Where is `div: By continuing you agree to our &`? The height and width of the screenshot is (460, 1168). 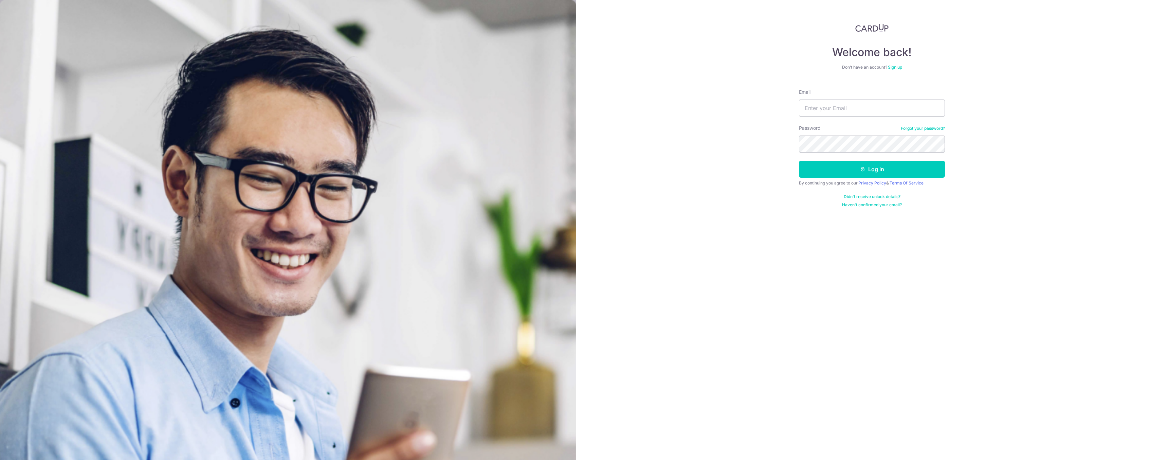
div: By continuing you agree to our & is located at coordinates (872, 183).